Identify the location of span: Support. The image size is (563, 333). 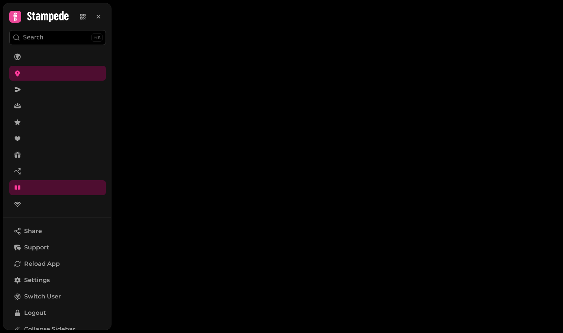
(36, 248).